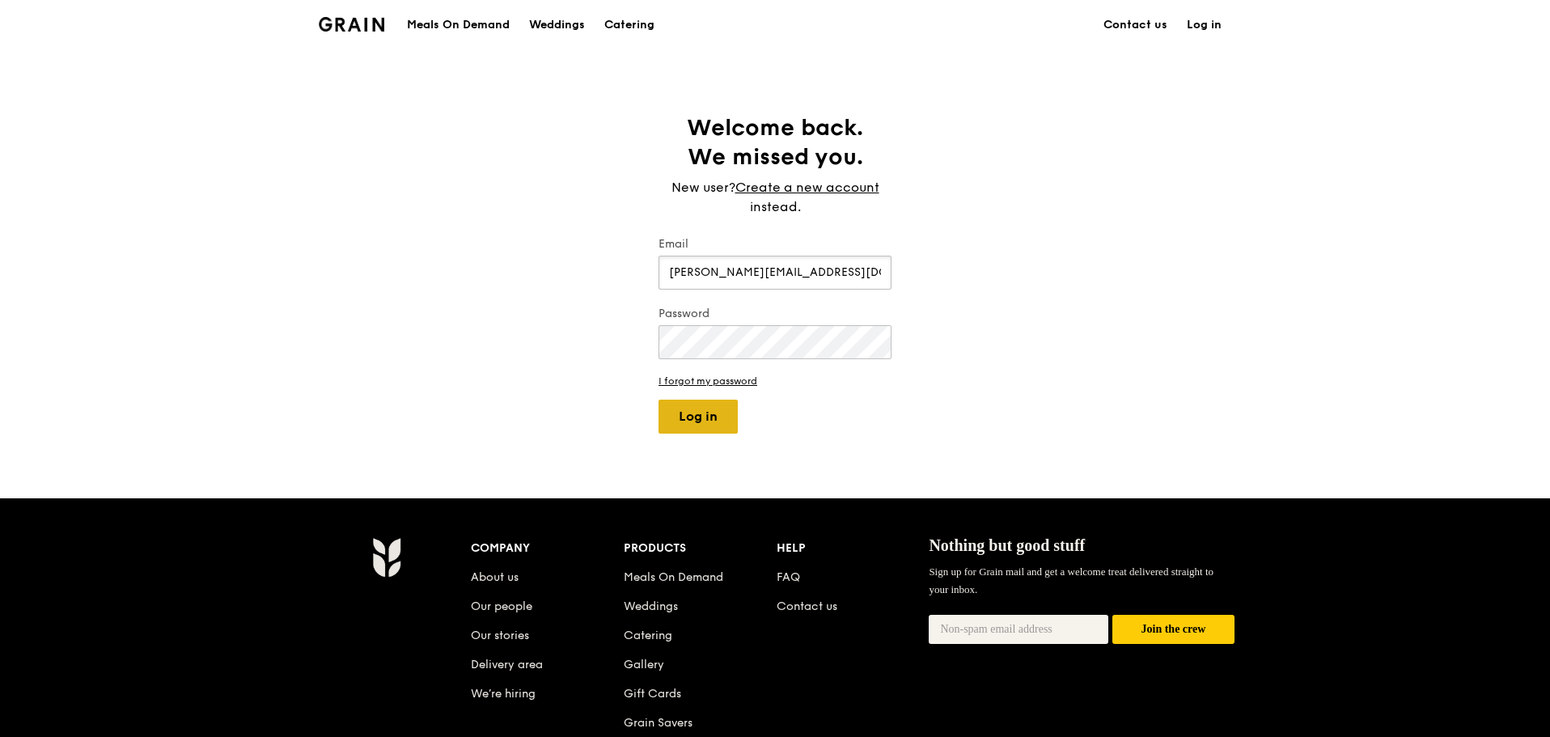  What do you see at coordinates (503, 693) in the screenshot?
I see `a: We’re hiring` at bounding box center [503, 693].